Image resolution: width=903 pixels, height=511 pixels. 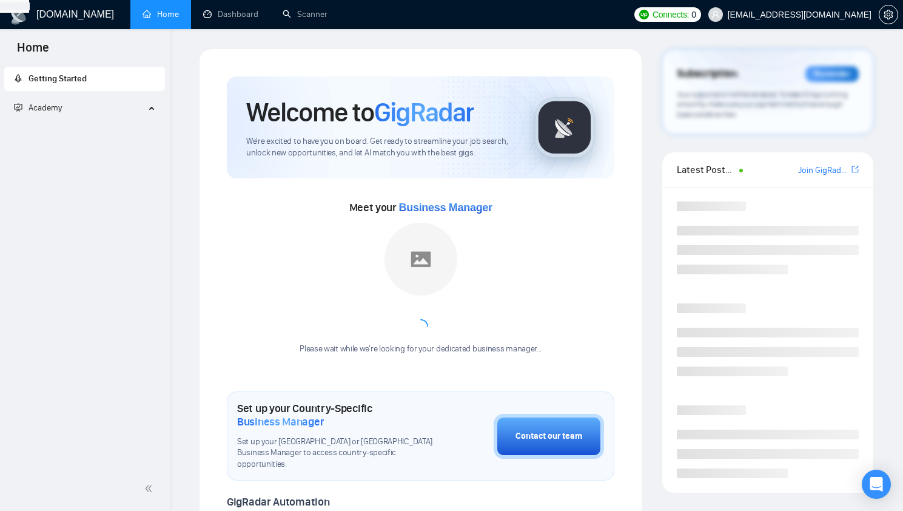 I want to click on a: Join GigRadar Slack Community, so click(x=824, y=170).